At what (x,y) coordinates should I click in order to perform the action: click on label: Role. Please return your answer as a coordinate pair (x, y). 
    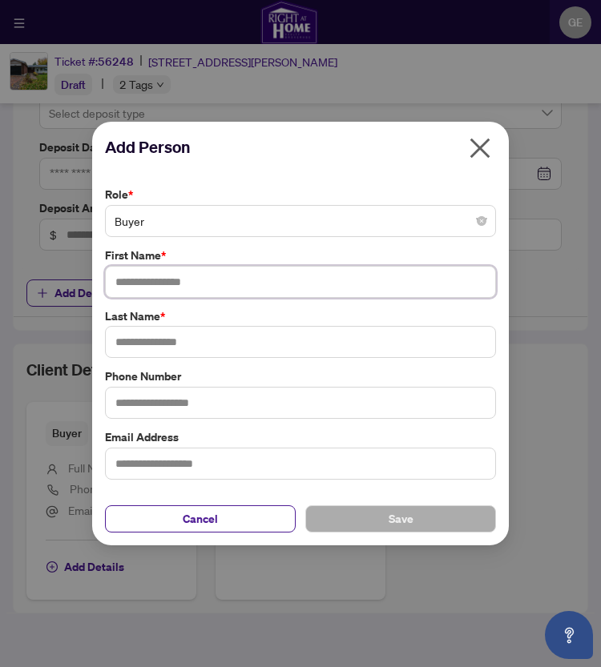
    Looking at the image, I should click on (300, 195).